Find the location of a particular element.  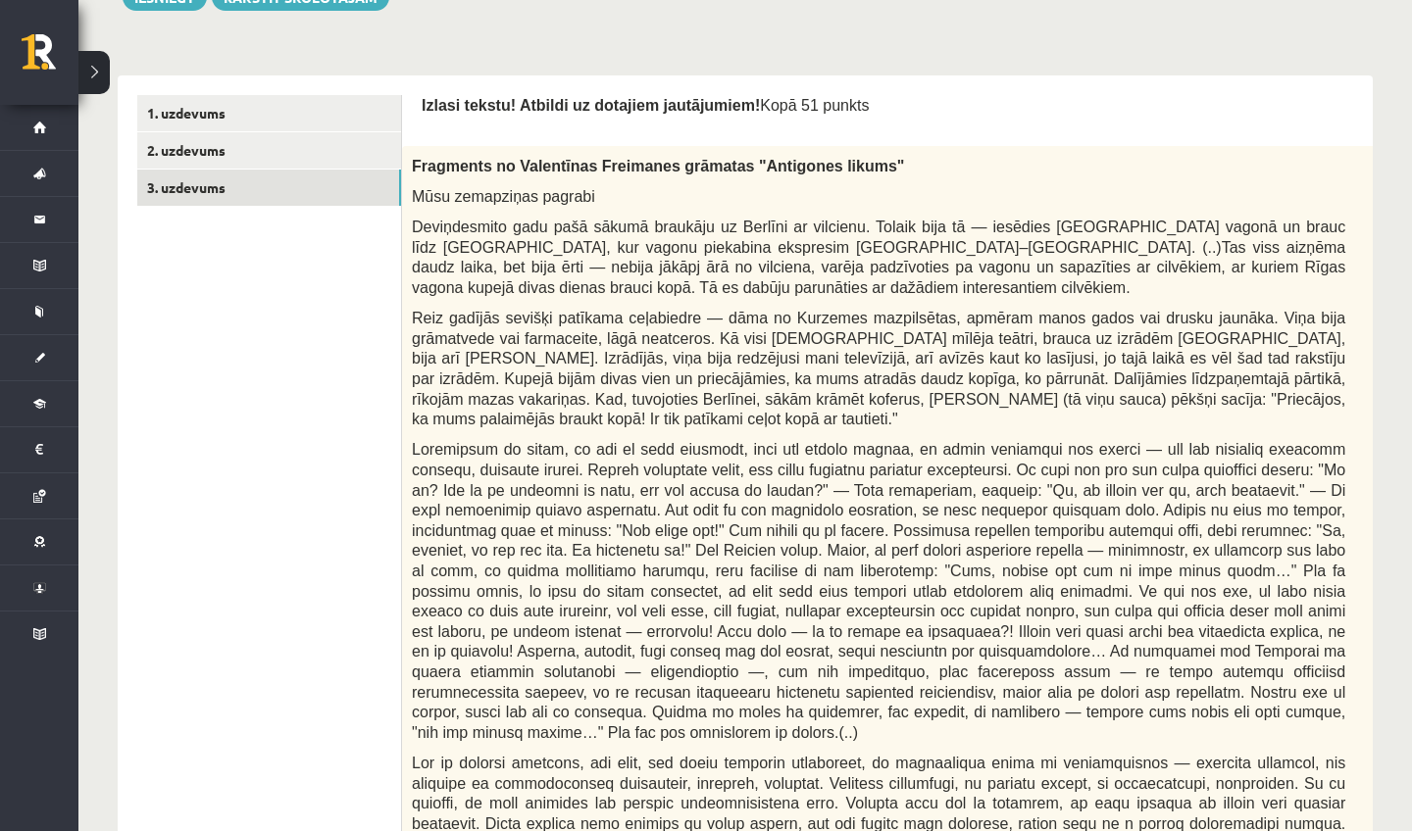

span: Izlasi tekstu! Atbildi uz dotajiem jautājumiem! is located at coordinates (590, 105).